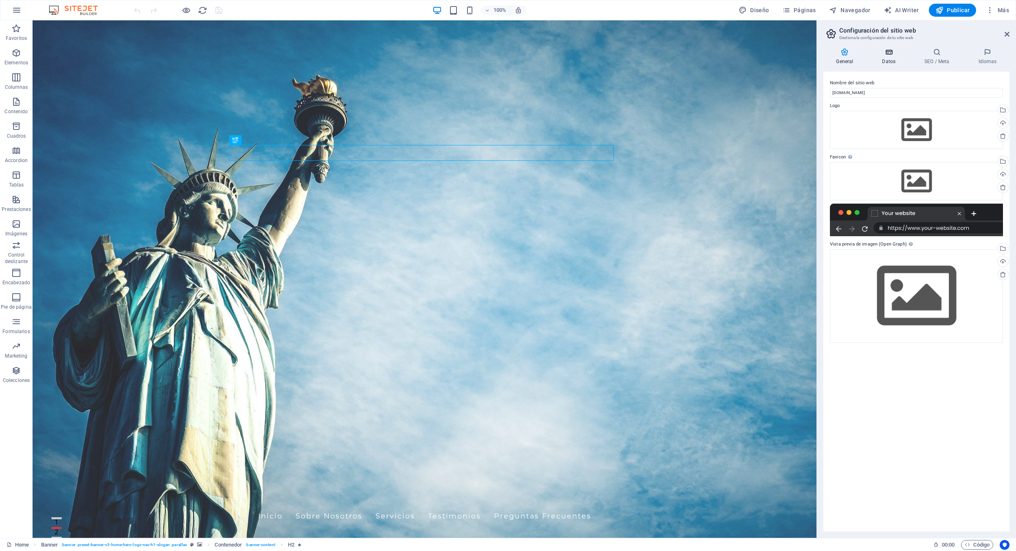  I want to click on span: . banner .preset-banner-v3-home-hero-logo-nav-h1-slogan .parallax, so click(124, 545).